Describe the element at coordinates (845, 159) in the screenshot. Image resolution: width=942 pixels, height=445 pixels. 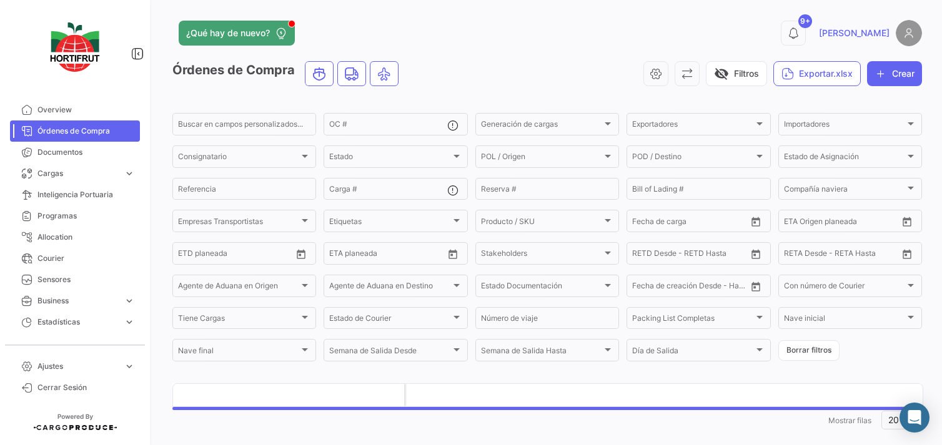
I see `span: Estado de Asignación` at that location.